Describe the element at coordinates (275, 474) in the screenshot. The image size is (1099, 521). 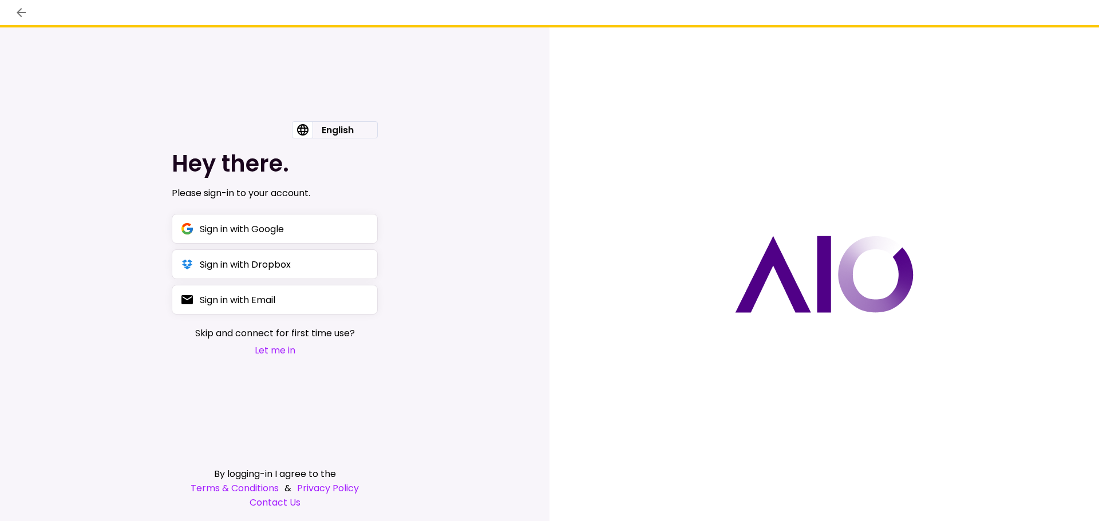
I see `div: By logging-in I agree to the` at that location.